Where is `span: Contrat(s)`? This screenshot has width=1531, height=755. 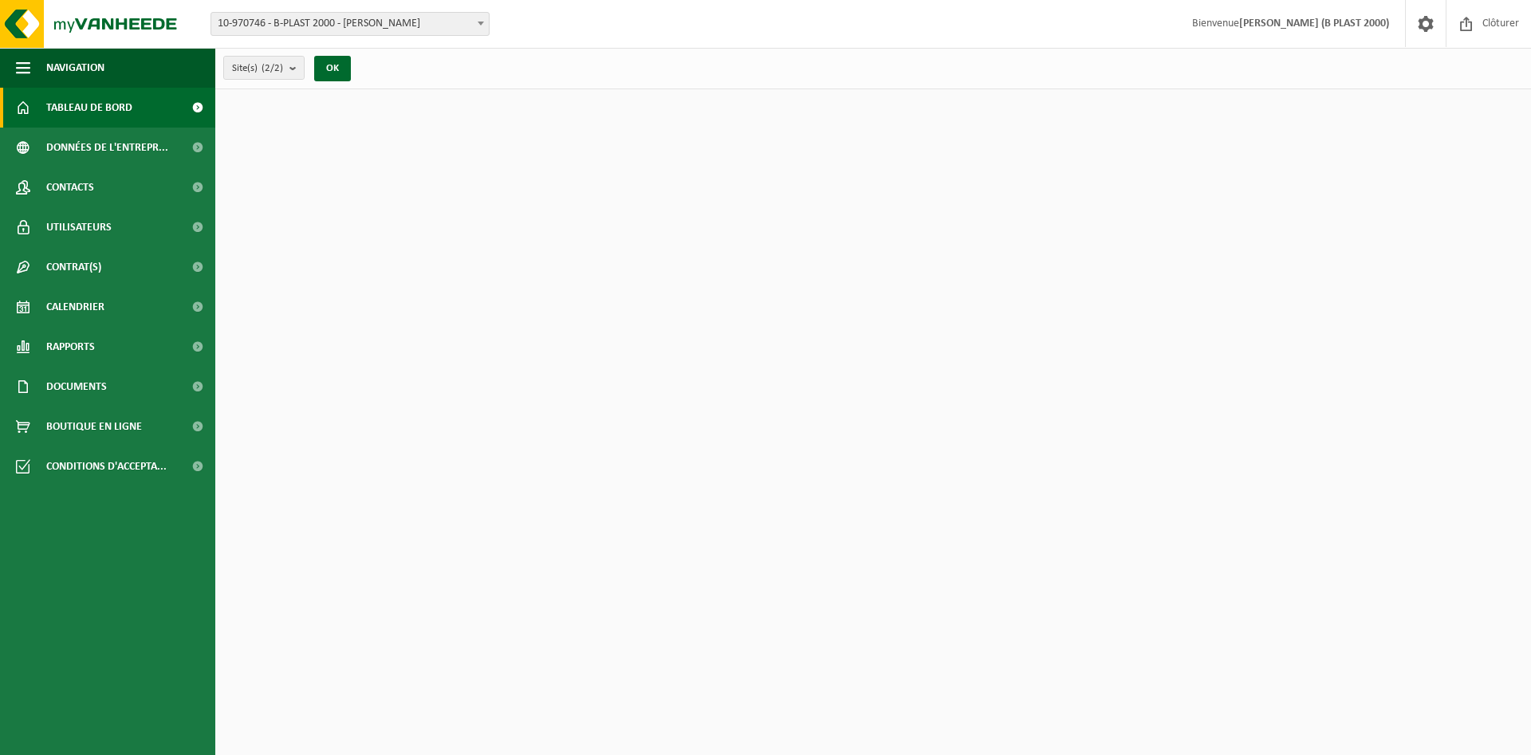 span: Contrat(s) is located at coordinates (73, 267).